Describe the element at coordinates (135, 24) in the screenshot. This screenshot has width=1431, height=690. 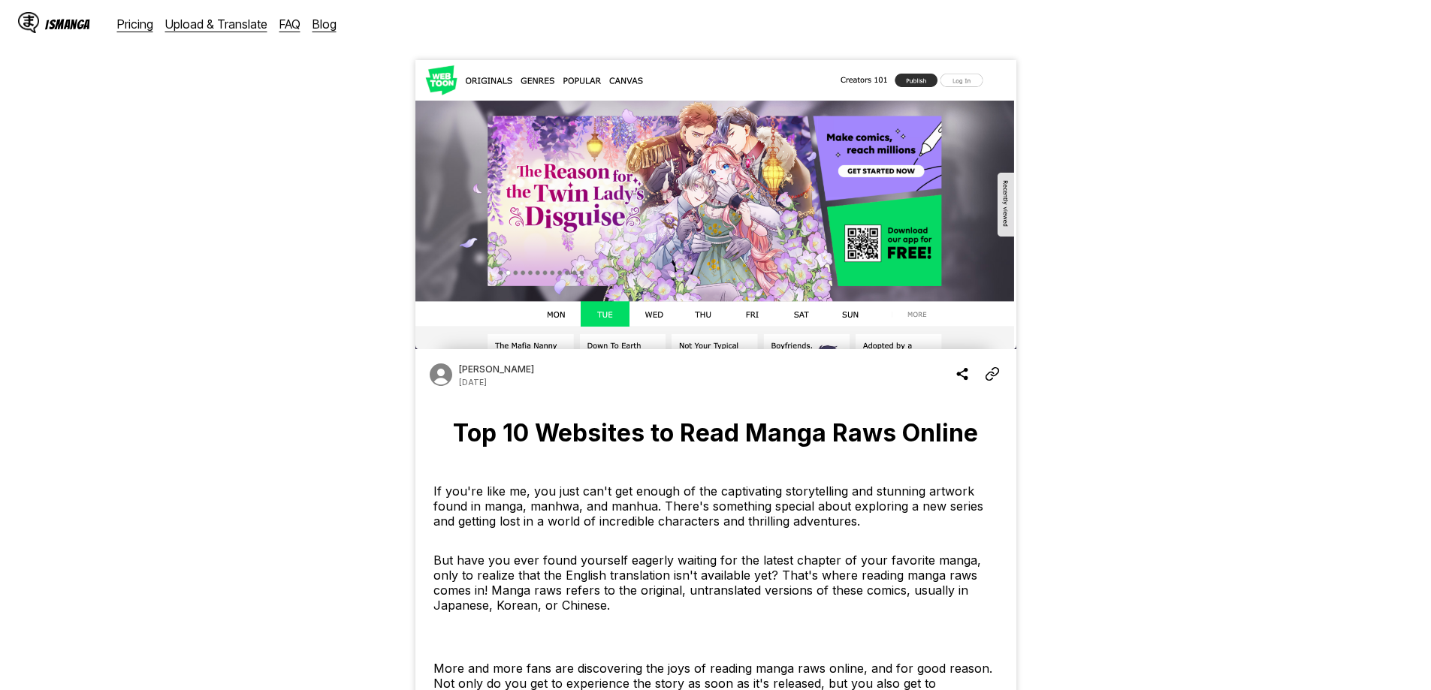
I see `a: Pricing` at that location.